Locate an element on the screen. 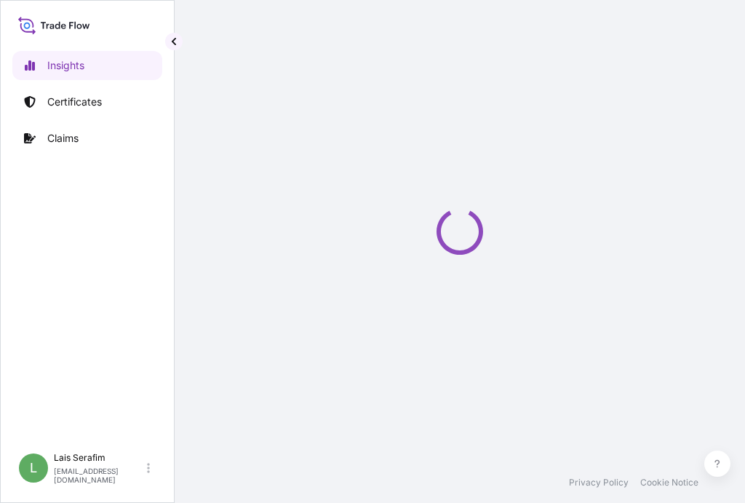 The image size is (745, 503). a: Insights is located at coordinates (87, 65).